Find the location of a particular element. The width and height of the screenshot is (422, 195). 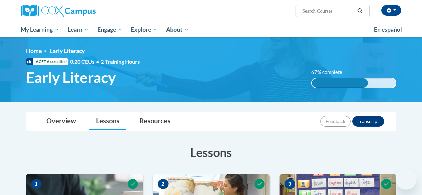

span: Learn is located at coordinates (78, 30).